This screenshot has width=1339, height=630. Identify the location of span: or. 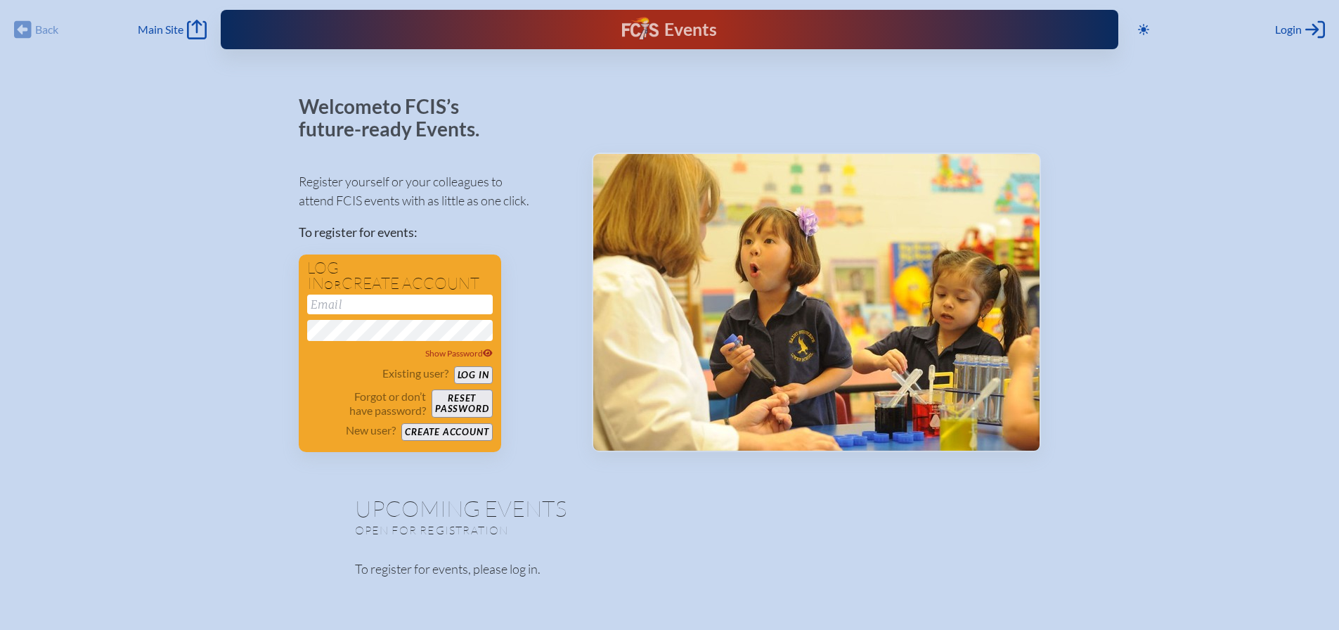
(332, 285).